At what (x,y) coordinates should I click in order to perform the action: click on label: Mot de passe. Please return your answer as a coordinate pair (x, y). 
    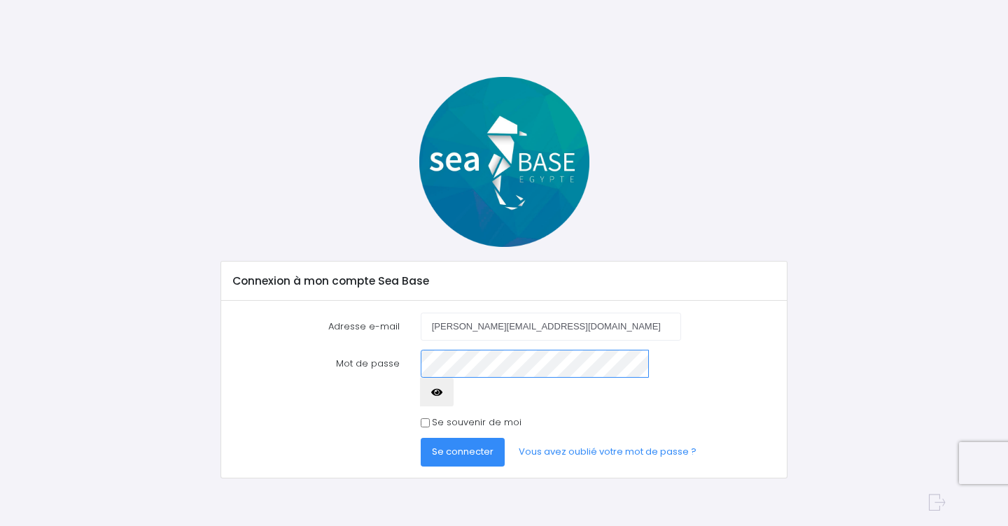
    Looking at the image, I should click on (316, 378).